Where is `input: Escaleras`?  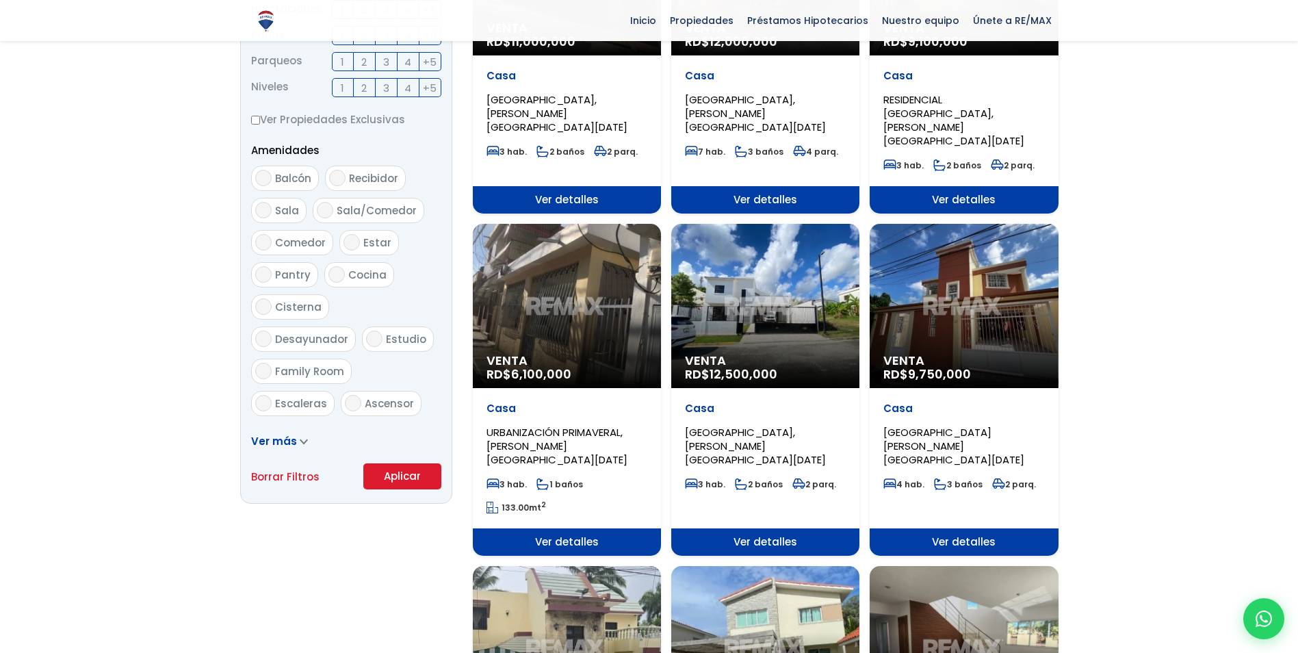
input: Escaleras is located at coordinates (263, 403).